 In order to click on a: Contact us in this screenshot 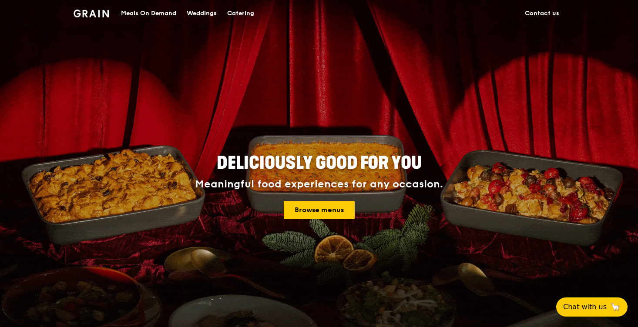, I will do `click(542, 13)`.